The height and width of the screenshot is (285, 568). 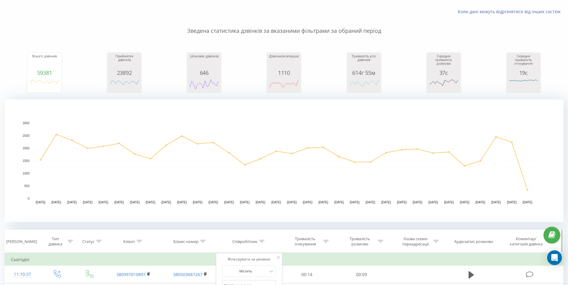 I want to click on div: Співробітник, so click(x=245, y=242).